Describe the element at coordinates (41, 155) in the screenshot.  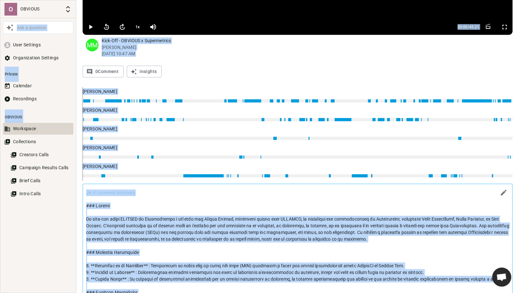
I see `button: Creators Calls` at that location.